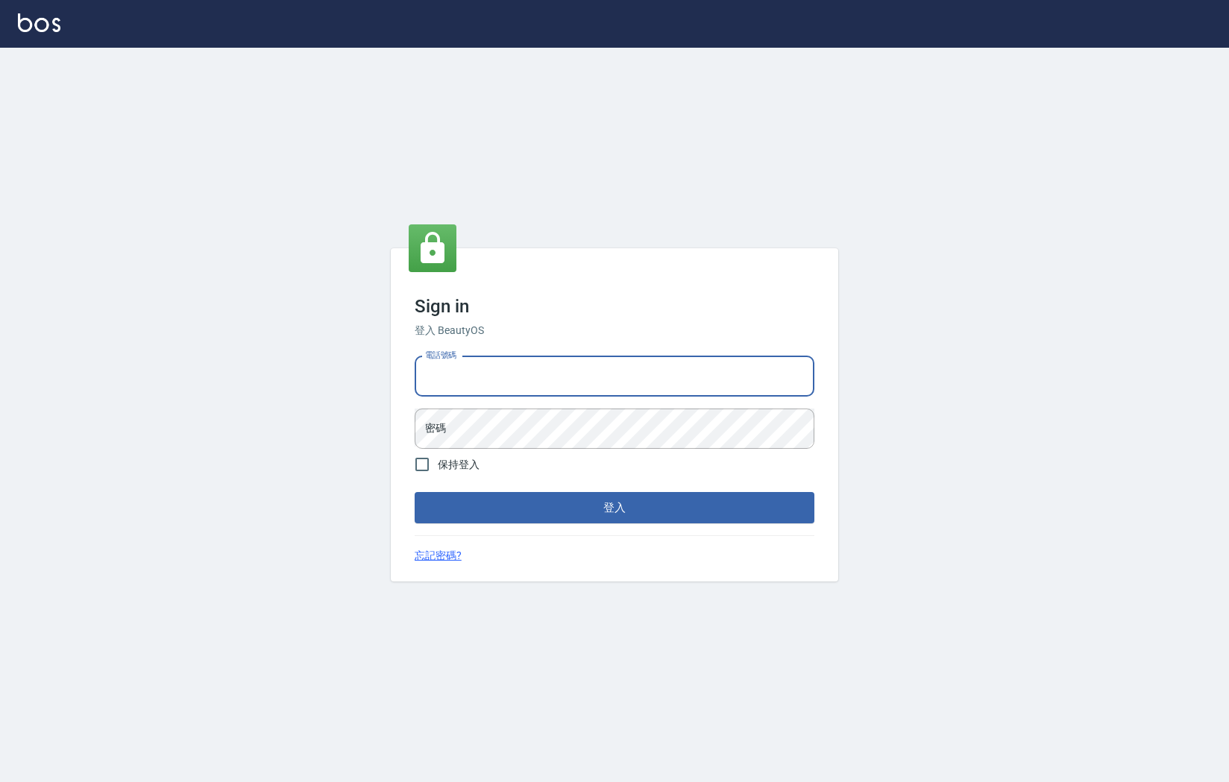  I want to click on a: 忘記密碼?, so click(438, 556).